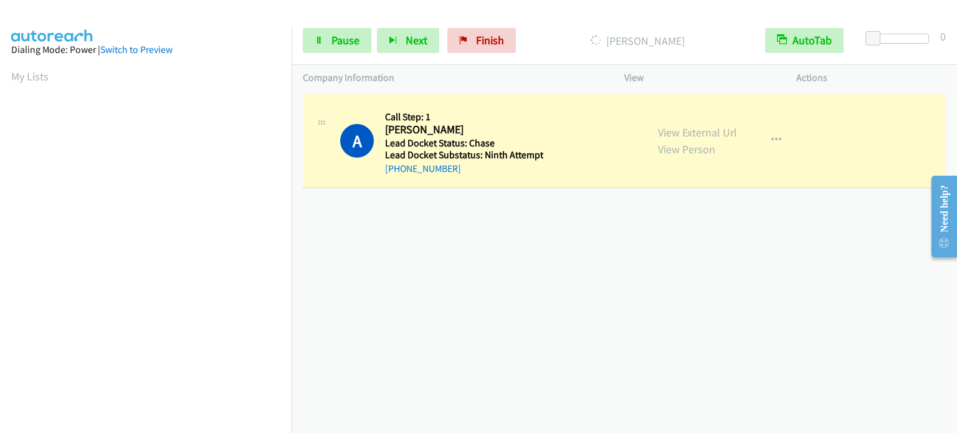  I want to click on button: AutoTab, so click(804, 40).